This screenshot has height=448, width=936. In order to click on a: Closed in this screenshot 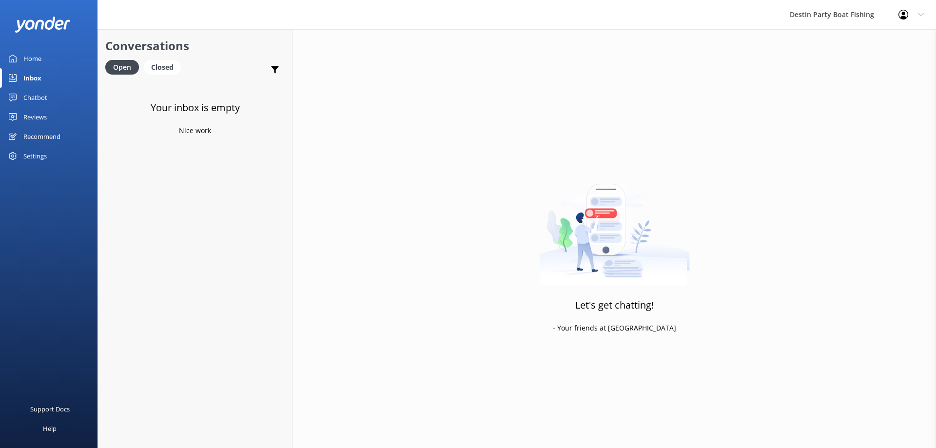, I will do `click(165, 67)`.